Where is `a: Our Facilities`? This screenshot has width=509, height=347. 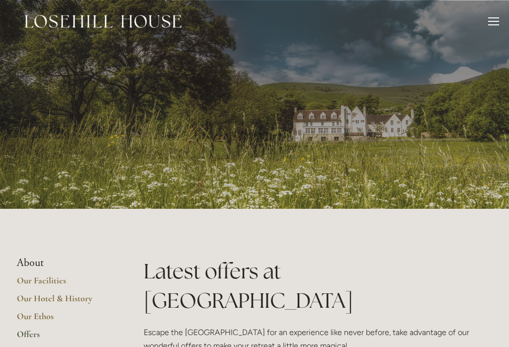
a: Our Facilities is located at coordinates (64, 284).